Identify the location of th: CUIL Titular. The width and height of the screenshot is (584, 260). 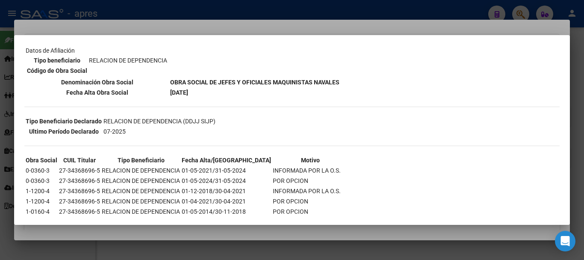
(80, 160).